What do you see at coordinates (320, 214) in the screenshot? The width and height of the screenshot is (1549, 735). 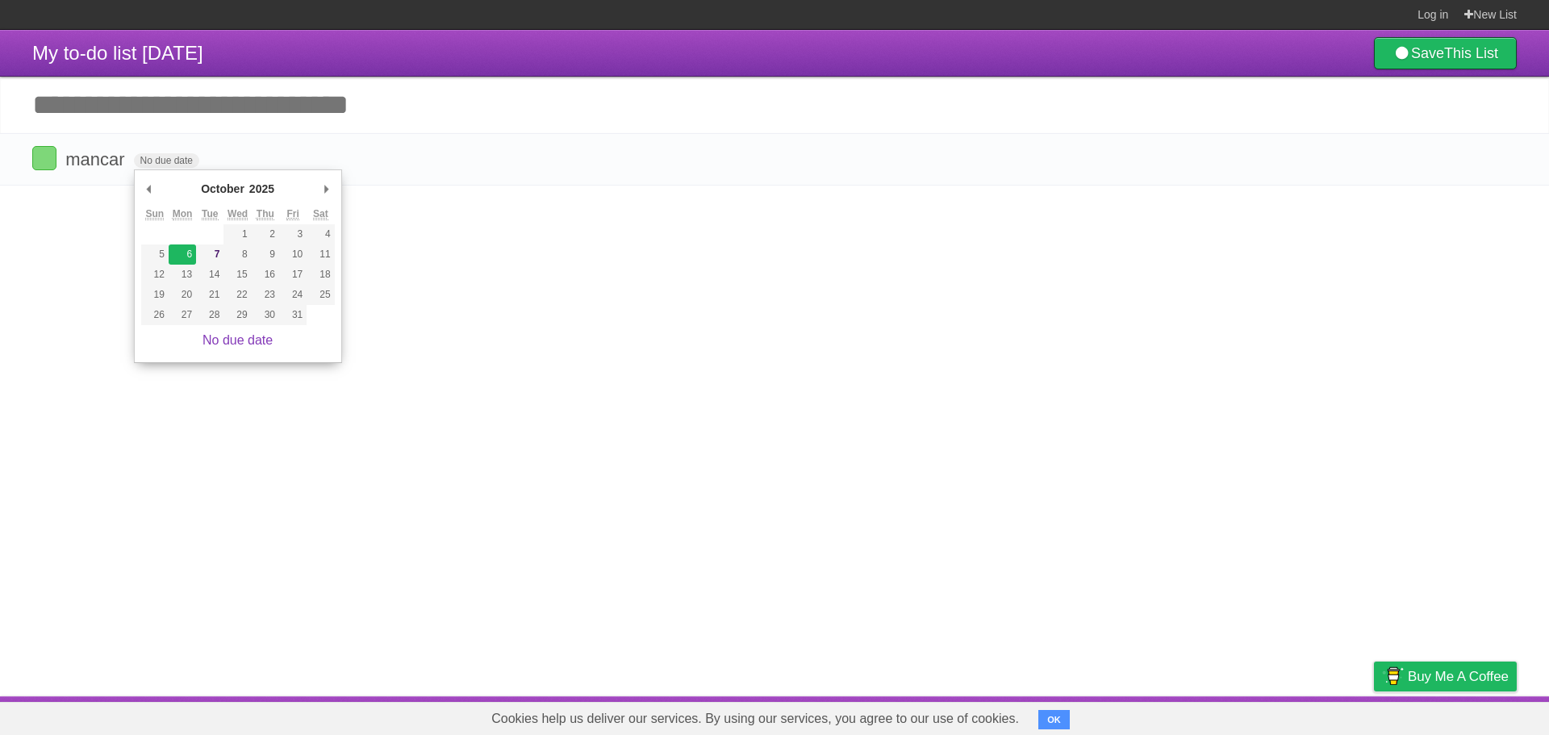 I see `abbr: Saturday` at bounding box center [320, 214].